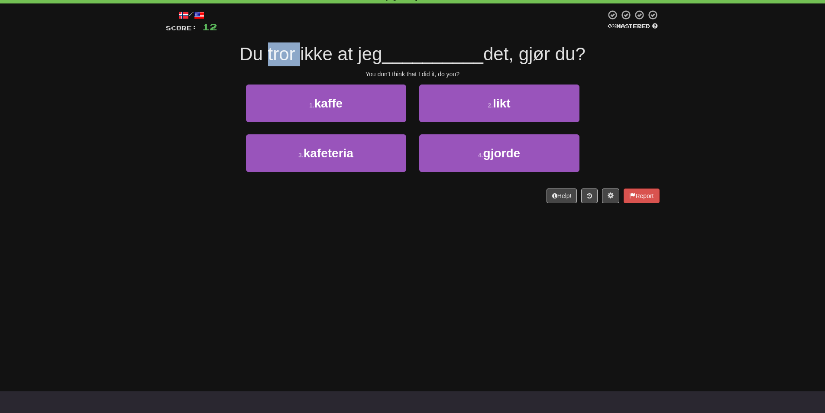 The width and height of the screenshot is (825, 413). What do you see at coordinates (181, 28) in the screenshot?
I see `span: Score:` at bounding box center [181, 28].